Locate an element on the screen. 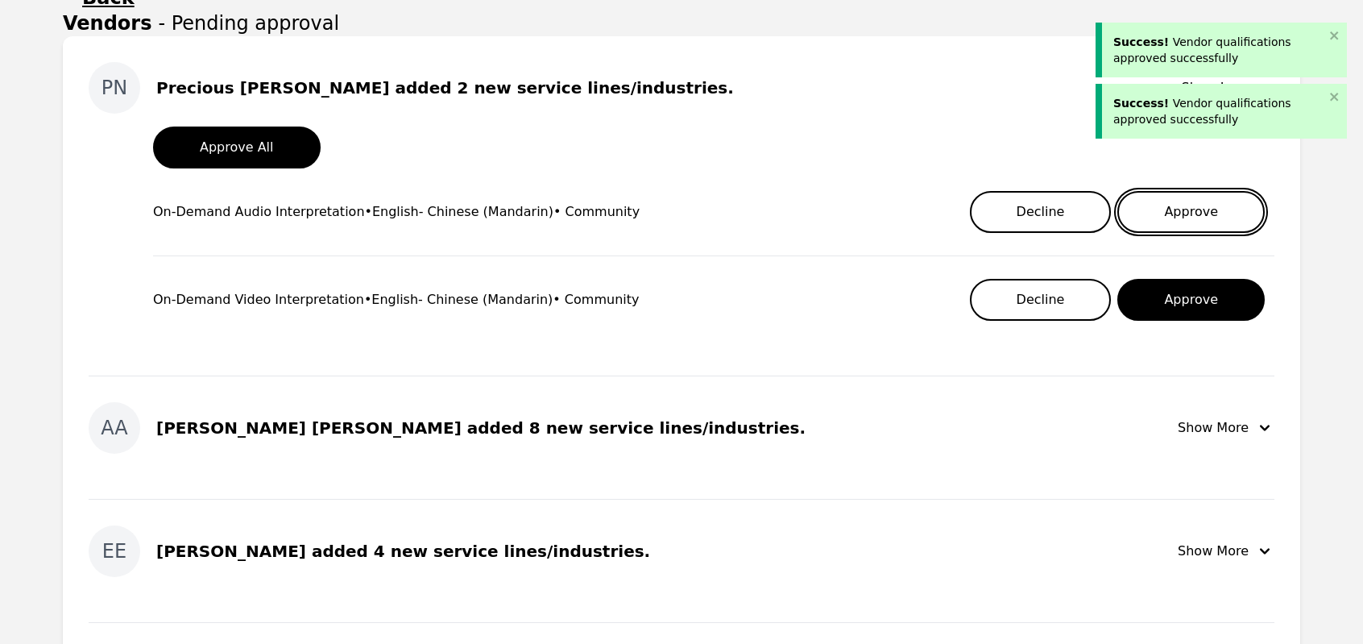  div: On-Demand Audio Interpretation • English - Chinese (Mandarin) • Community is located at coordinates (396, 212).